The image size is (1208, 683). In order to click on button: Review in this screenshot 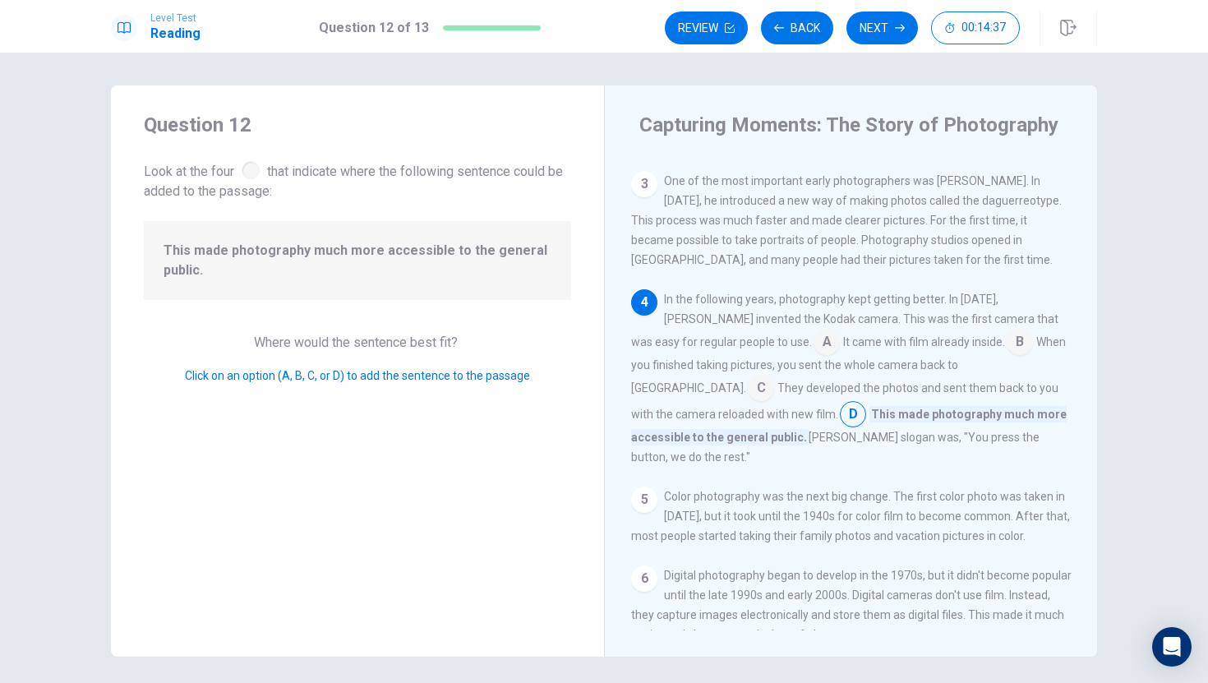, I will do `click(706, 28)`.